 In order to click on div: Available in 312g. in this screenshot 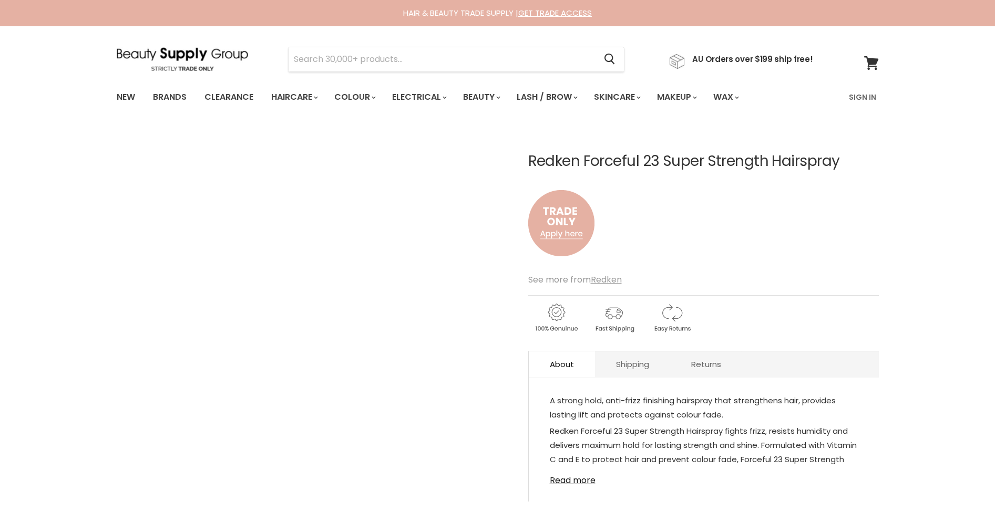, I will do `click(704, 431)`.